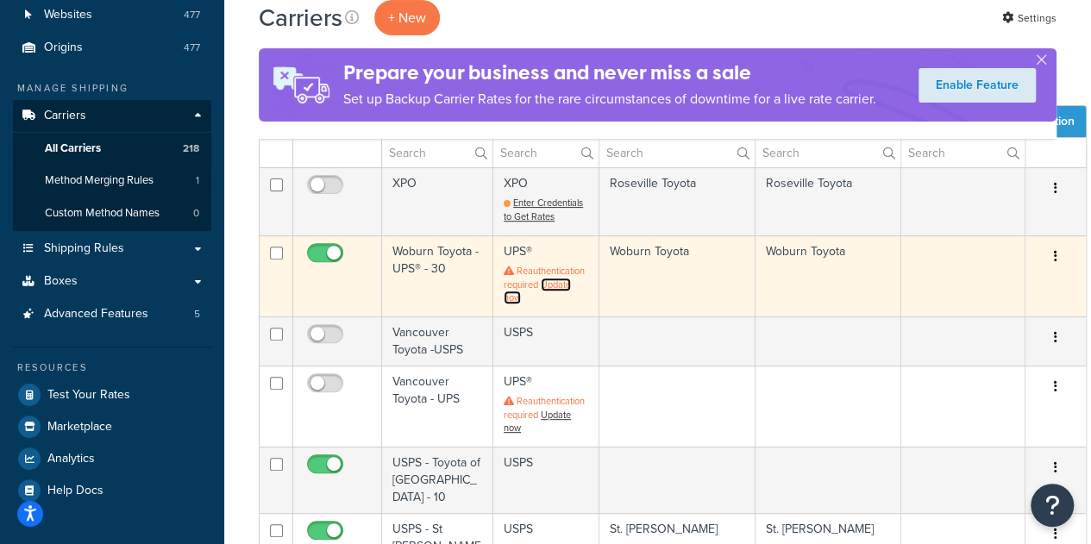  I want to click on span: Custom Method Names, so click(102, 213).